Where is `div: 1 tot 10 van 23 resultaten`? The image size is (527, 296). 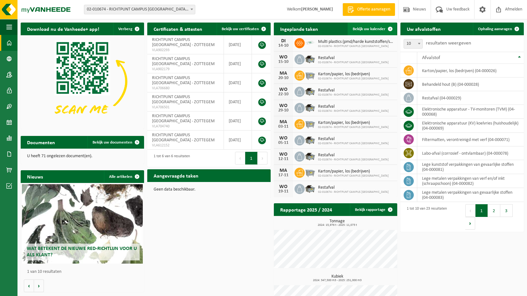 div: 1 tot 10 van 23 resultaten is located at coordinates (425, 217).